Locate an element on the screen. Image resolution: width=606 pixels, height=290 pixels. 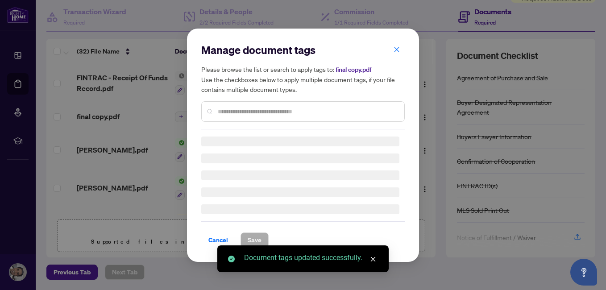
span: check-circle is located at coordinates (231, 259).